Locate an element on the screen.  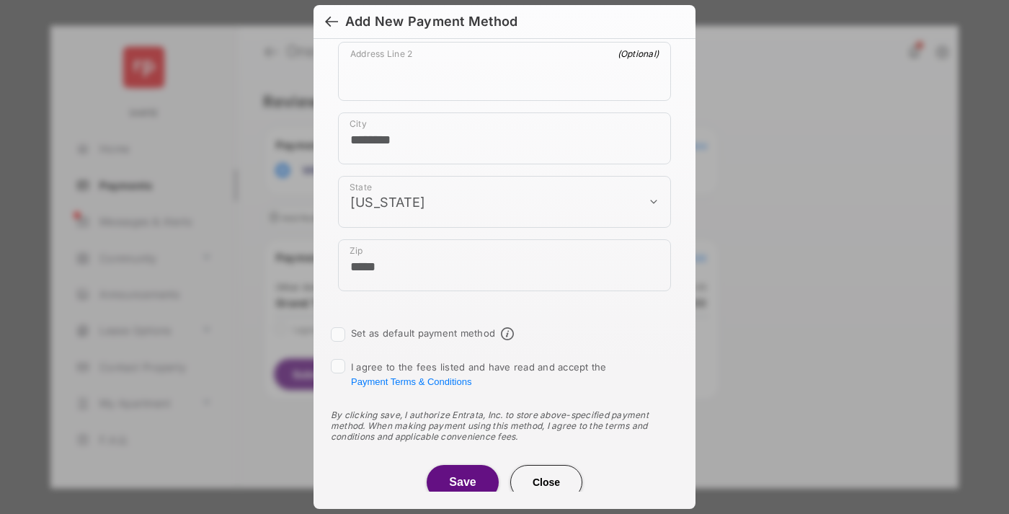
div: payment_method_screening[postal_addresses][postalCode] is located at coordinates (505, 265).